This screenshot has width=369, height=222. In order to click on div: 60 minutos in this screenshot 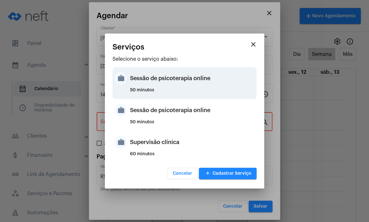, I will do `click(193, 156)`.